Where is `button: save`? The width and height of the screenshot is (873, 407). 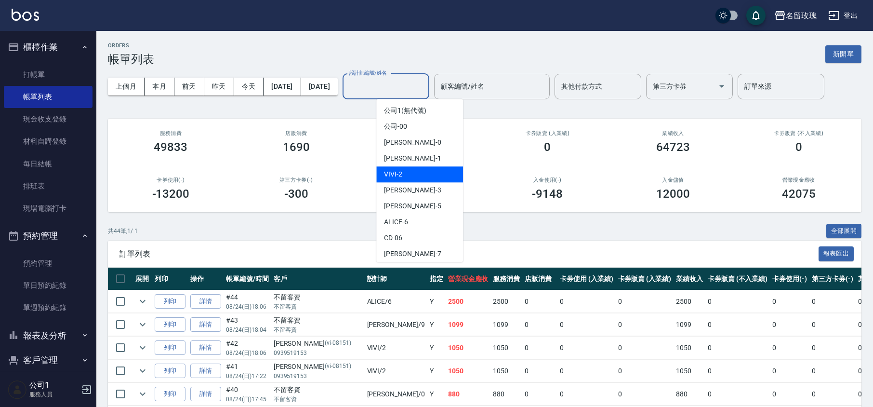 button: save is located at coordinates (756, 15).